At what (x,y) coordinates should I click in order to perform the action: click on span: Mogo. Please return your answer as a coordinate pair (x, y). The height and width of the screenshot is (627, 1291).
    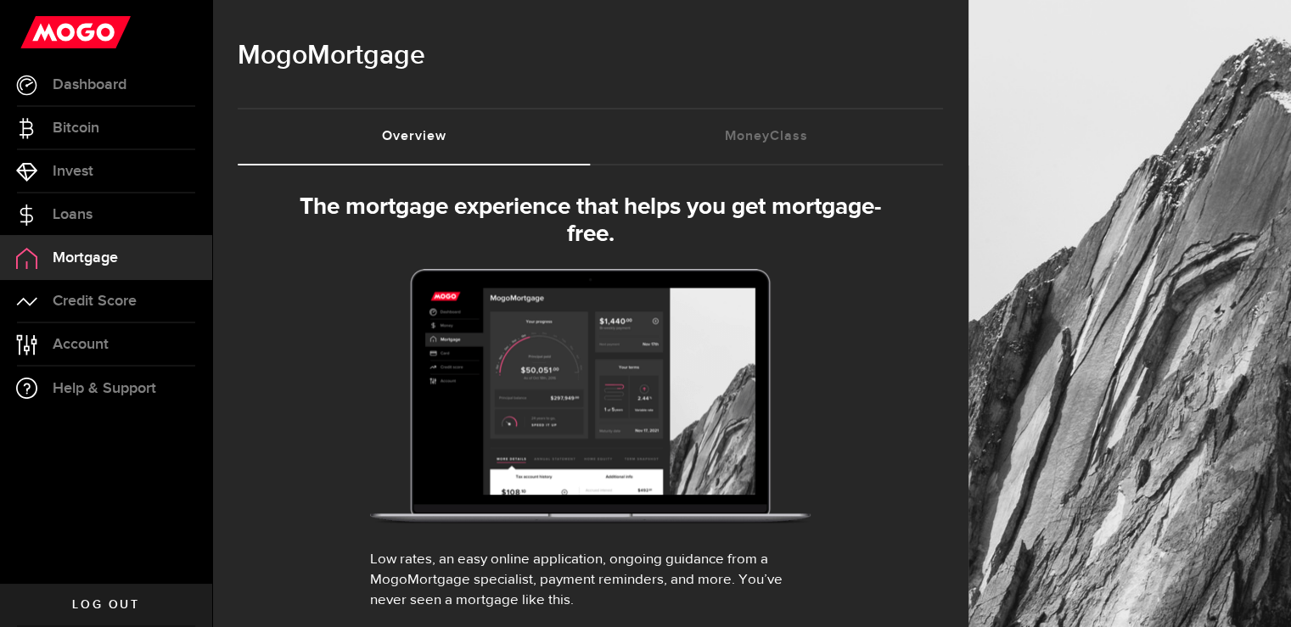
    Looking at the image, I should click on (272, 55).